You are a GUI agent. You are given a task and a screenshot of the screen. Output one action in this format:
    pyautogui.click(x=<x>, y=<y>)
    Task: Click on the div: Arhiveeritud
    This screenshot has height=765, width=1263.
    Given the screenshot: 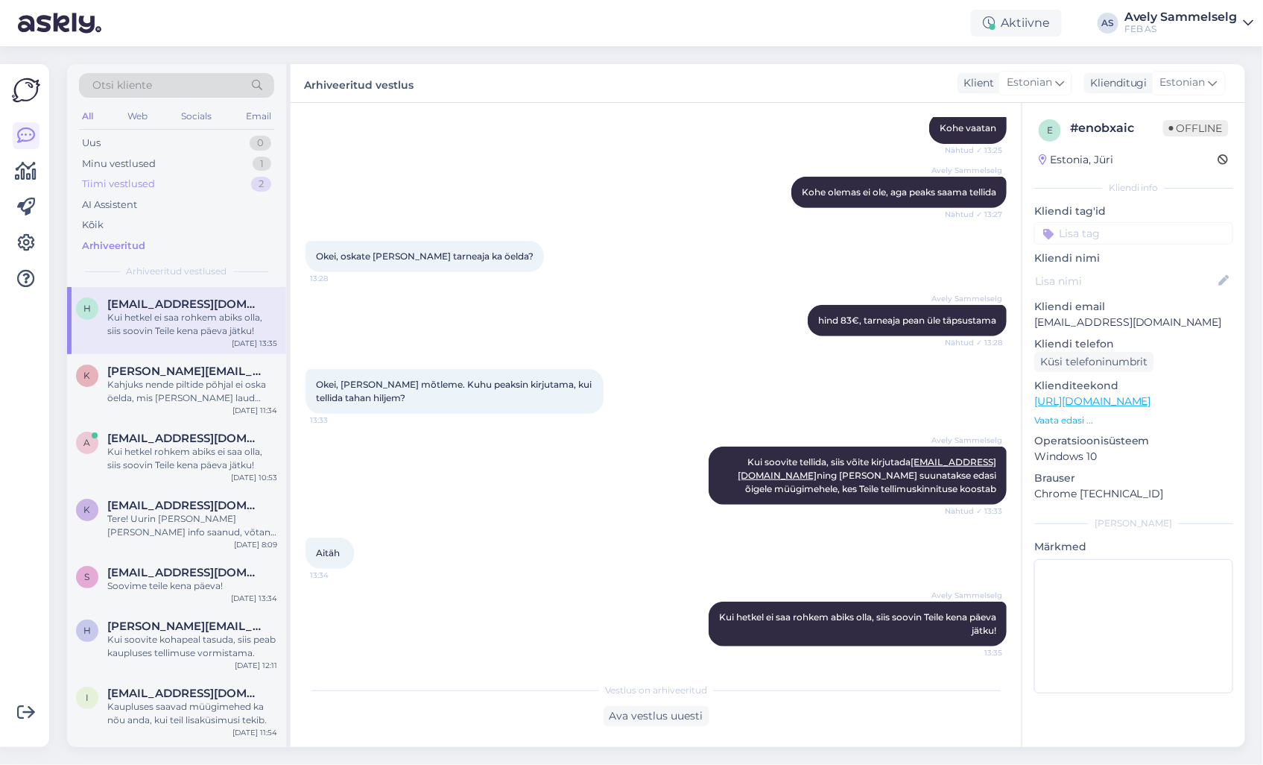 What is the action you would take?
    pyautogui.click(x=113, y=246)
    